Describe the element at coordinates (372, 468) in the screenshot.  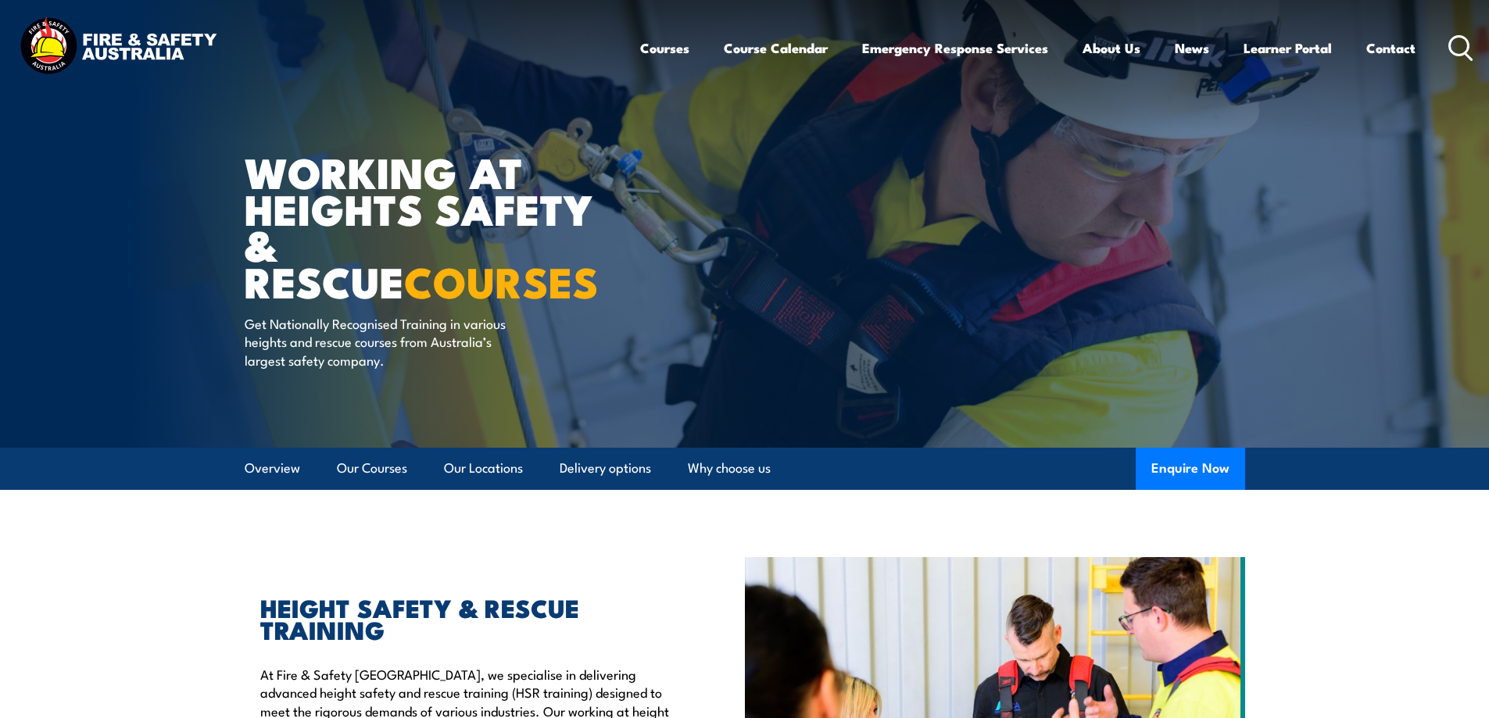
I see `a: Our Courses` at that location.